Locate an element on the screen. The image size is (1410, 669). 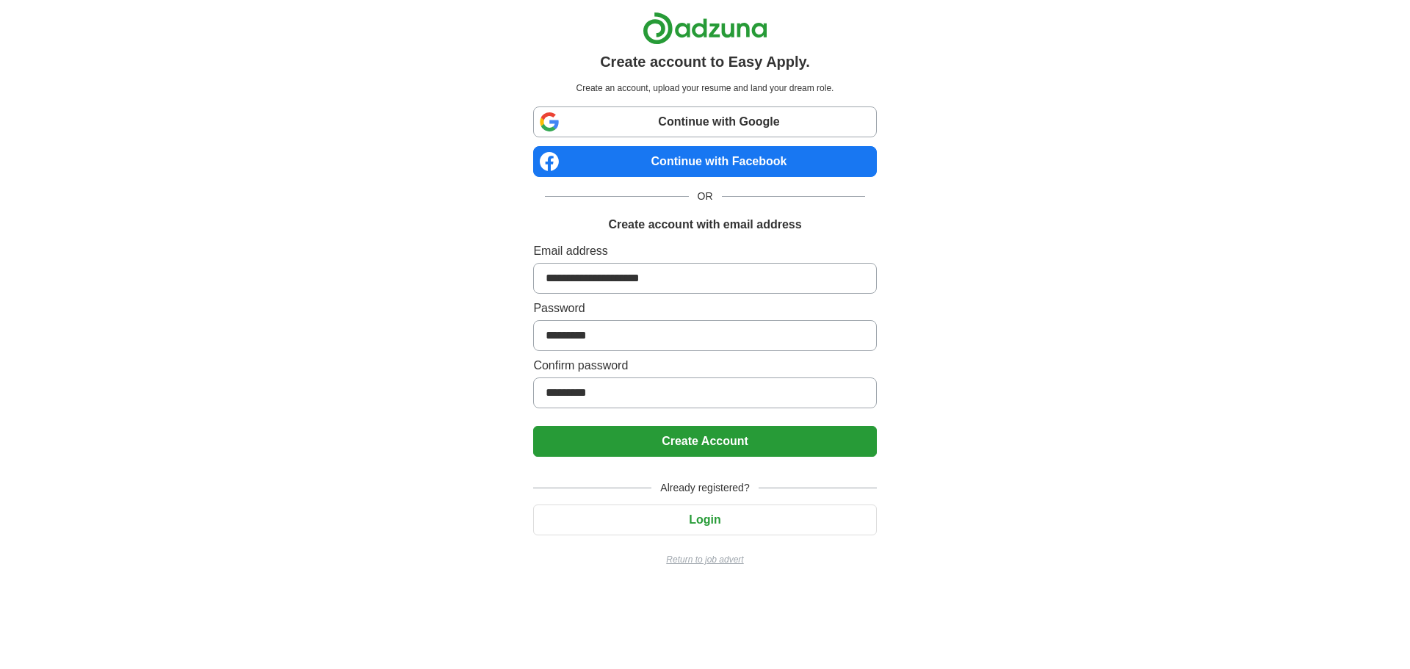
label: Email address is located at coordinates (704, 251).